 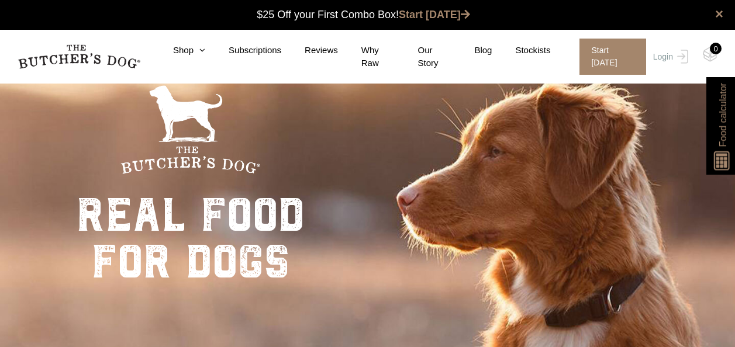 I want to click on a: Shop, so click(x=177, y=50).